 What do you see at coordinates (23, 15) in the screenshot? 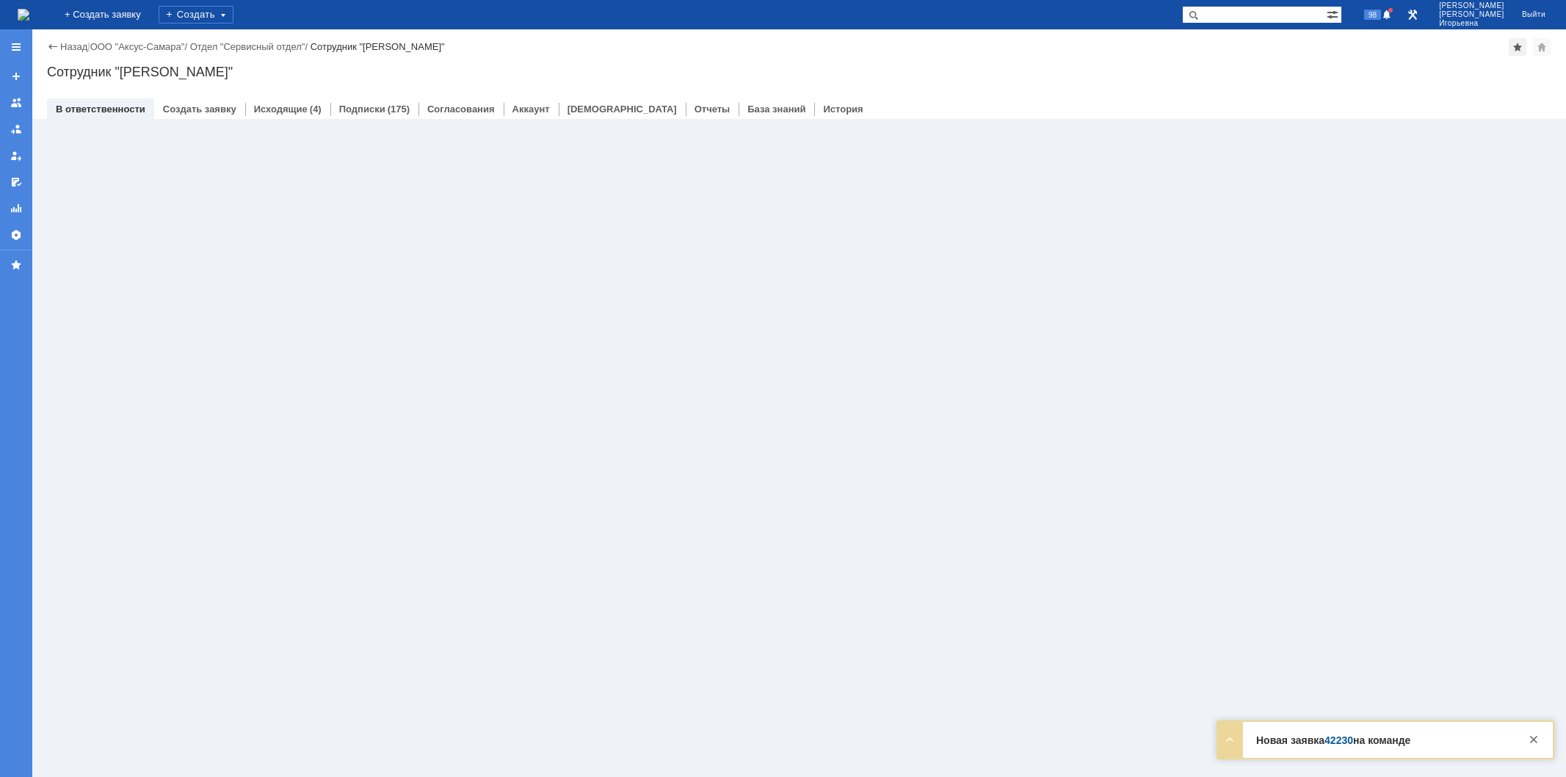
I see `img: logo` at bounding box center [23, 15].